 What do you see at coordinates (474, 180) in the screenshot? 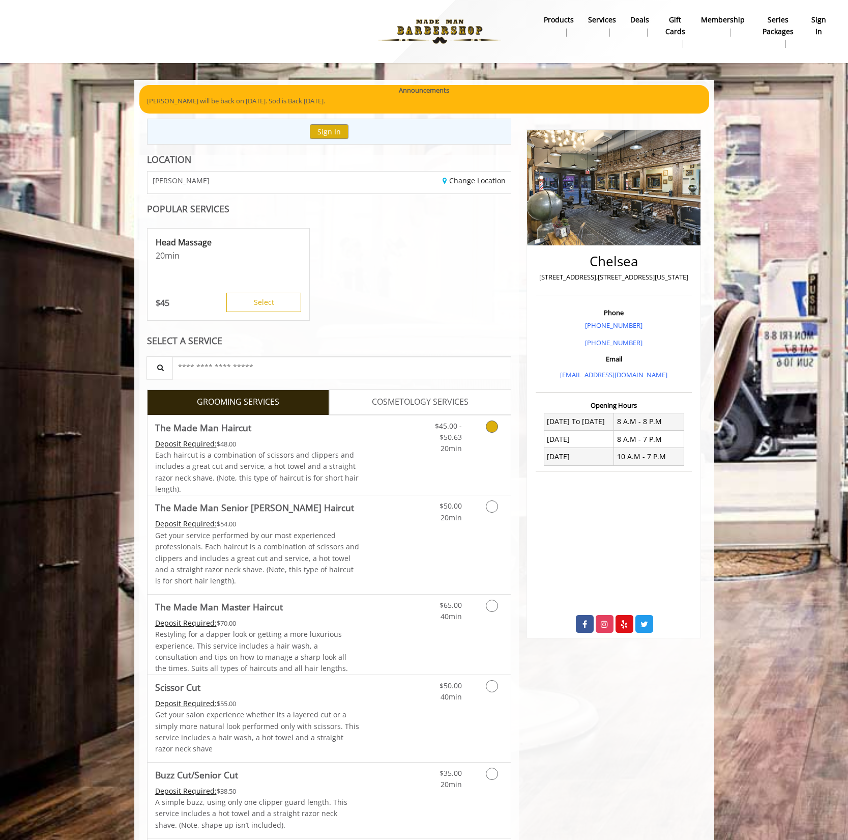
I see `a: Change Location` at bounding box center [474, 180].